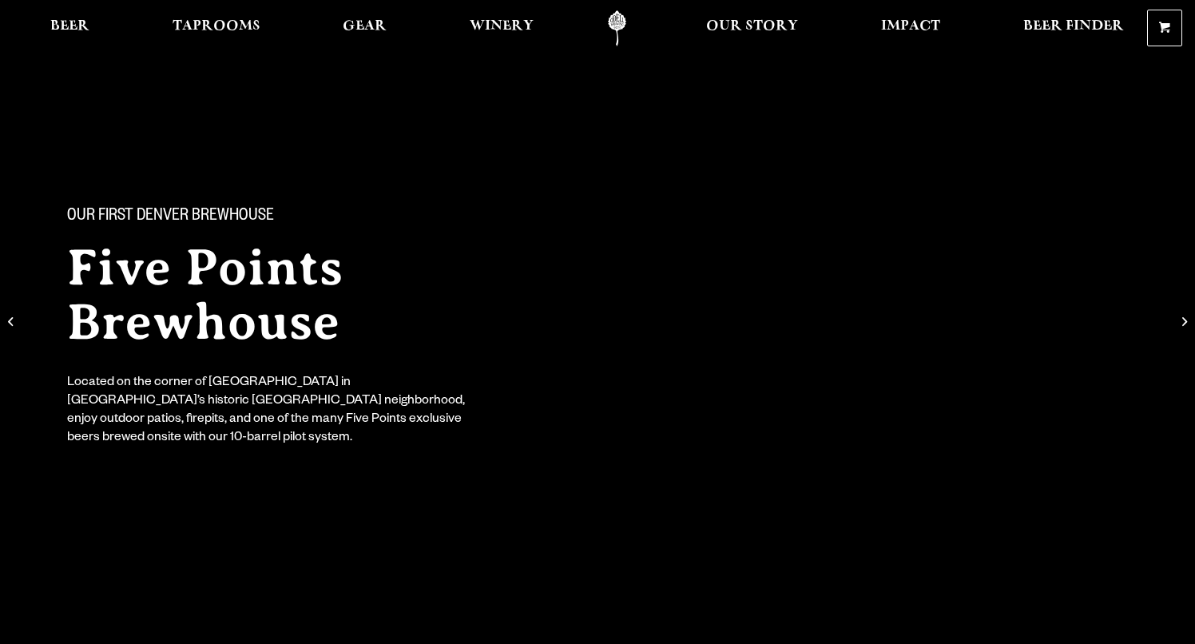 The width and height of the screenshot is (1195, 644). What do you see at coordinates (364, 28) in the screenshot?
I see `a: Gear` at bounding box center [364, 28].